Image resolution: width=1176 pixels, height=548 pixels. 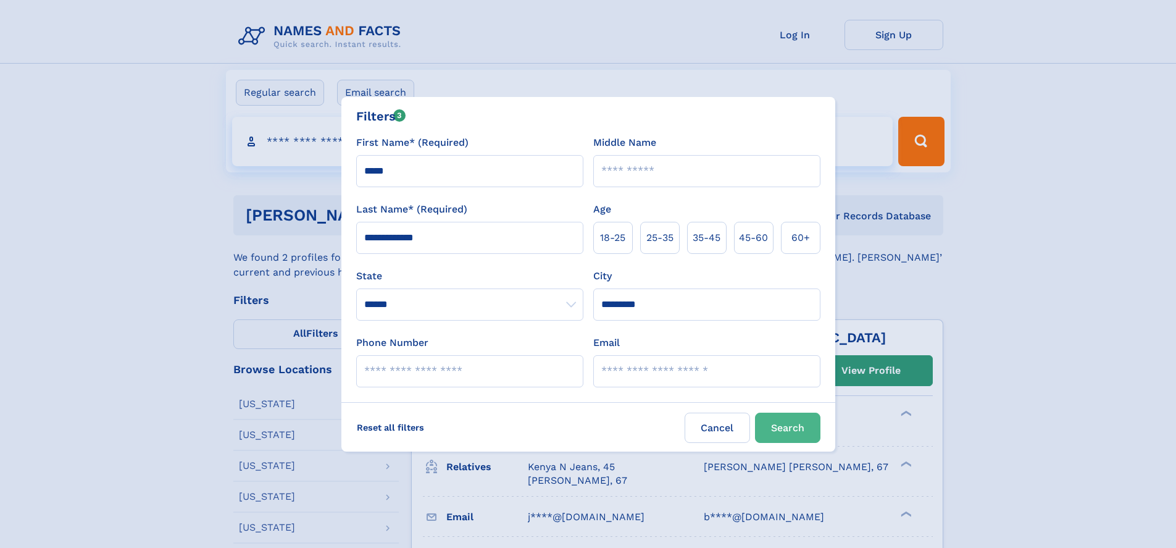 What do you see at coordinates (602, 209) in the screenshot?
I see `label: Age` at bounding box center [602, 209].